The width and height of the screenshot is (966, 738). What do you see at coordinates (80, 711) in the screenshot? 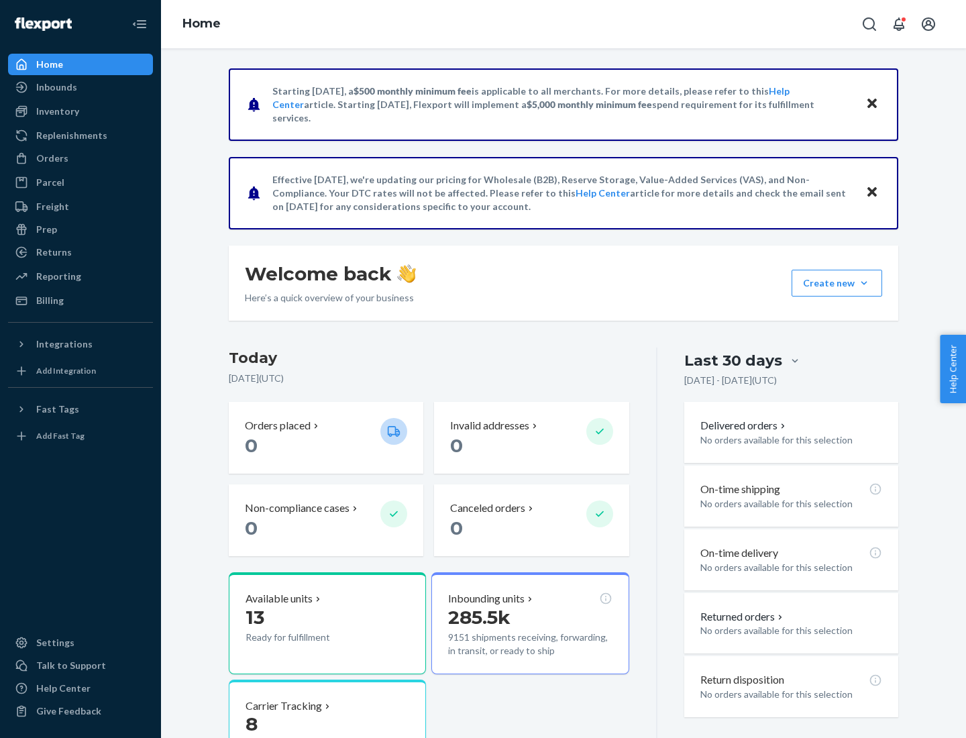
I see `button: Give Feedback` at bounding box center [80, 711].